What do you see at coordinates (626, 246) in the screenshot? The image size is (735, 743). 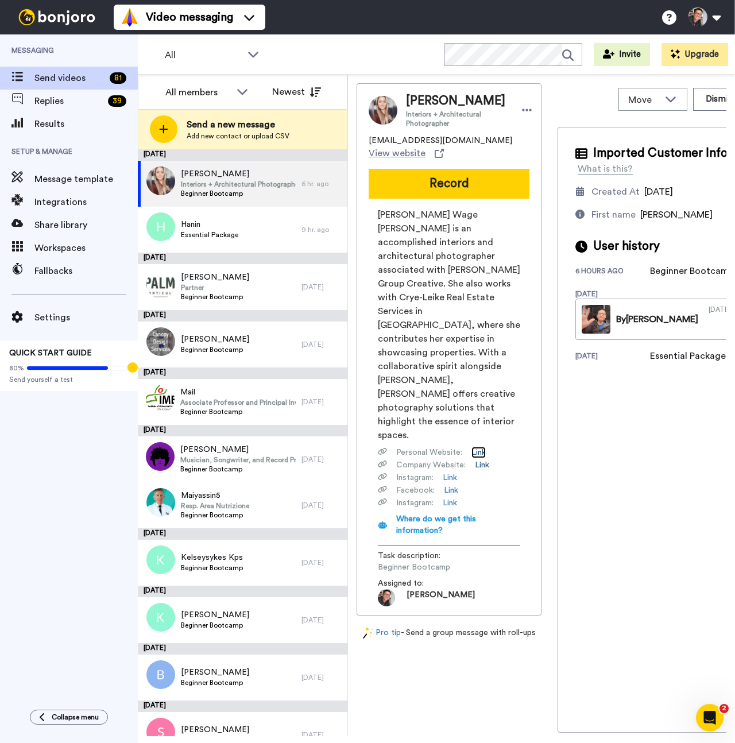 I see `span: User history` at bounding box center [626, 246].